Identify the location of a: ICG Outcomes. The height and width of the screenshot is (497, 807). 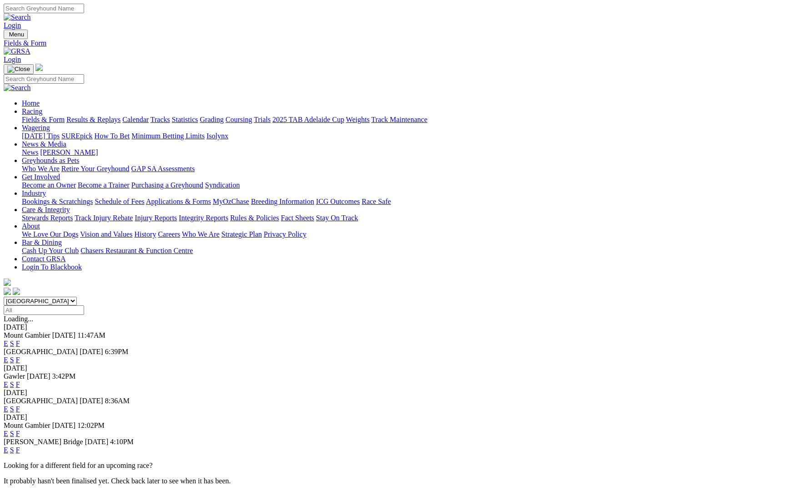
(338, 201).